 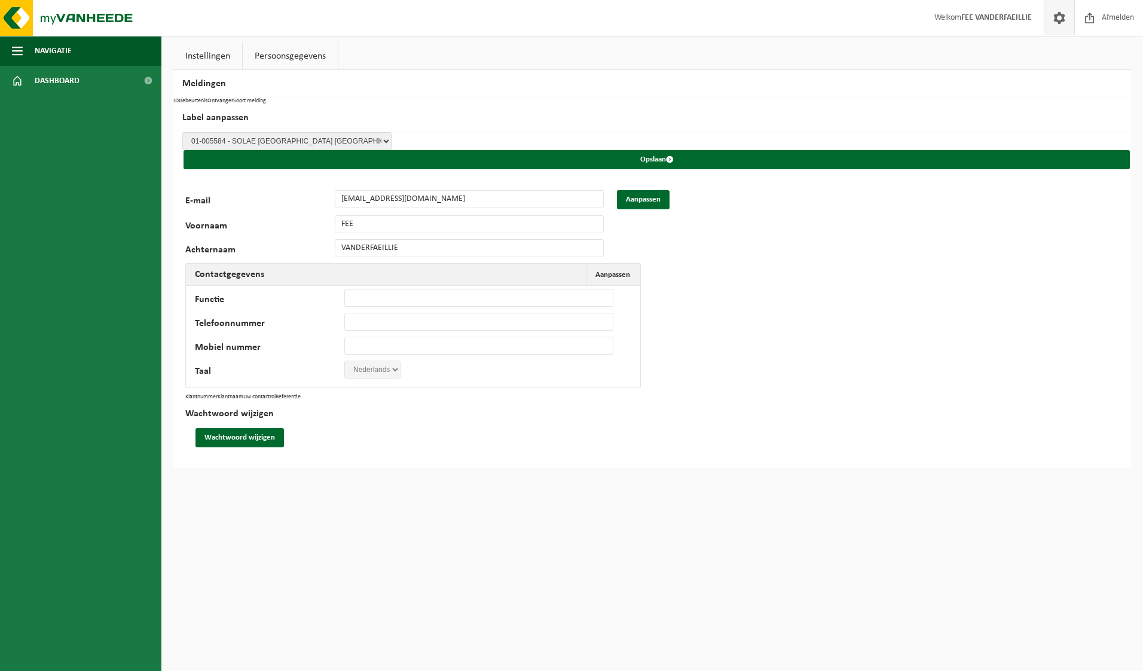 What do you see at coordinates (176, 101) in the screenshot?
I see `th: ID` at bounding box center [176, 101].